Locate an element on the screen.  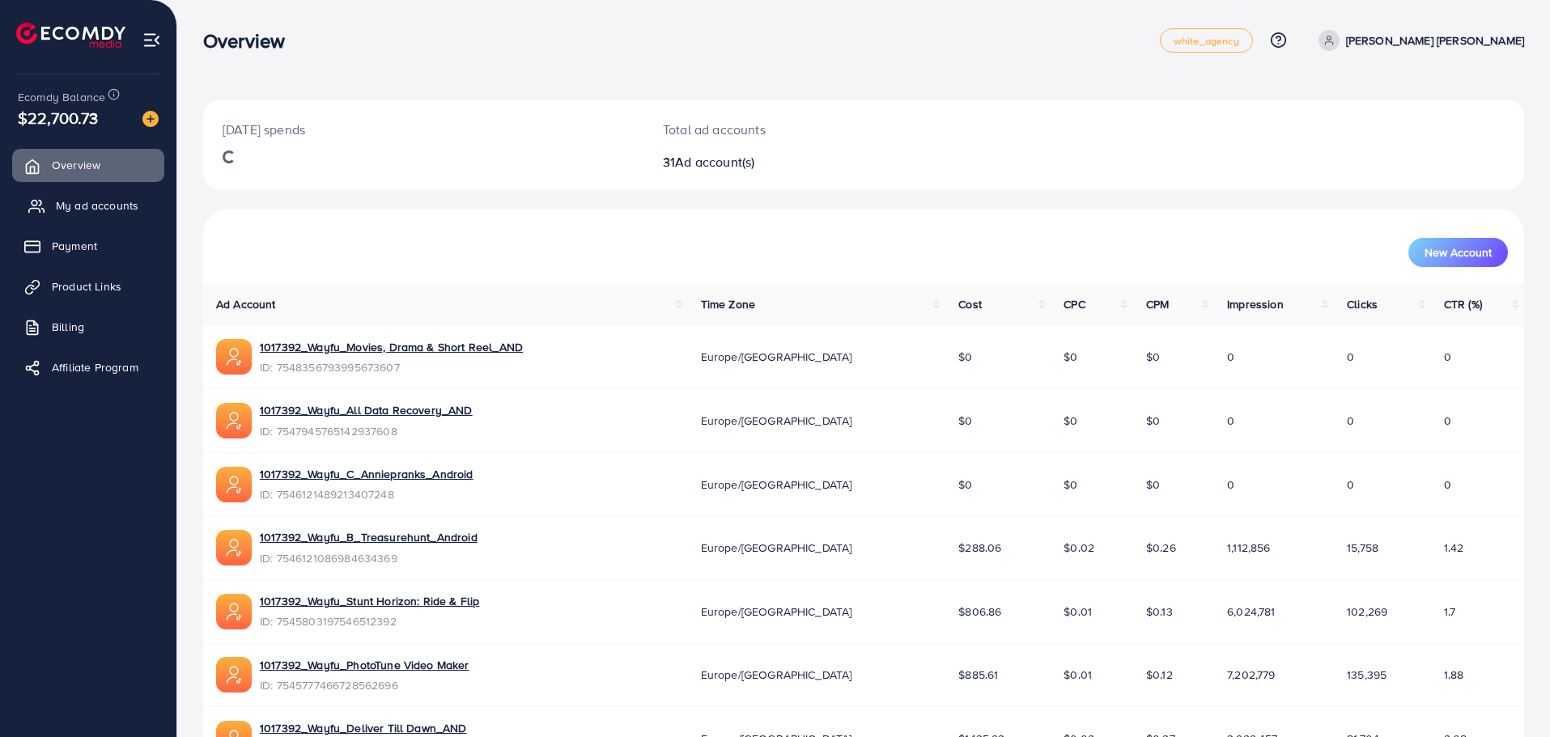
span: ID: 7546121489213407248 is located at coordinates (367, 495).